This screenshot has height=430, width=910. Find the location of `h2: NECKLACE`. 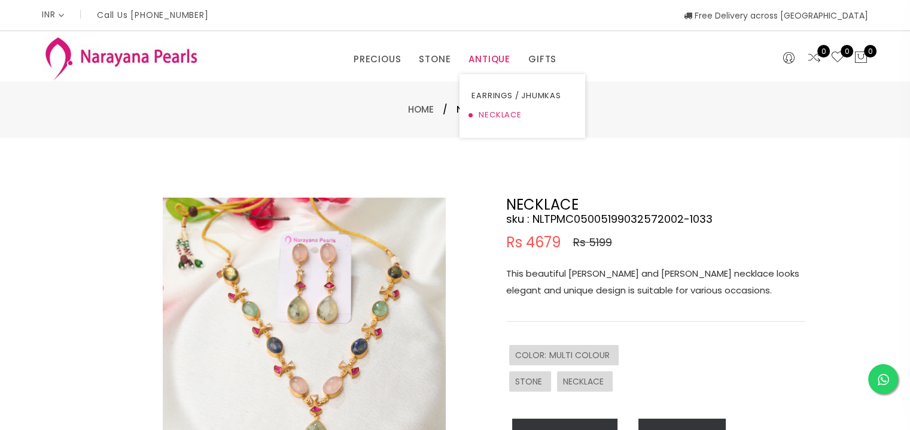

h2: NECKLACE is located at coordinates (656, 205).